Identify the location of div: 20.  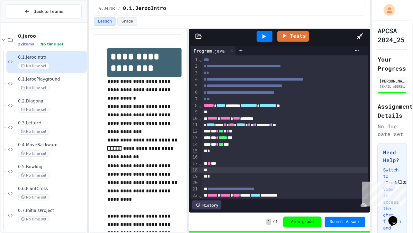
(195, 182).